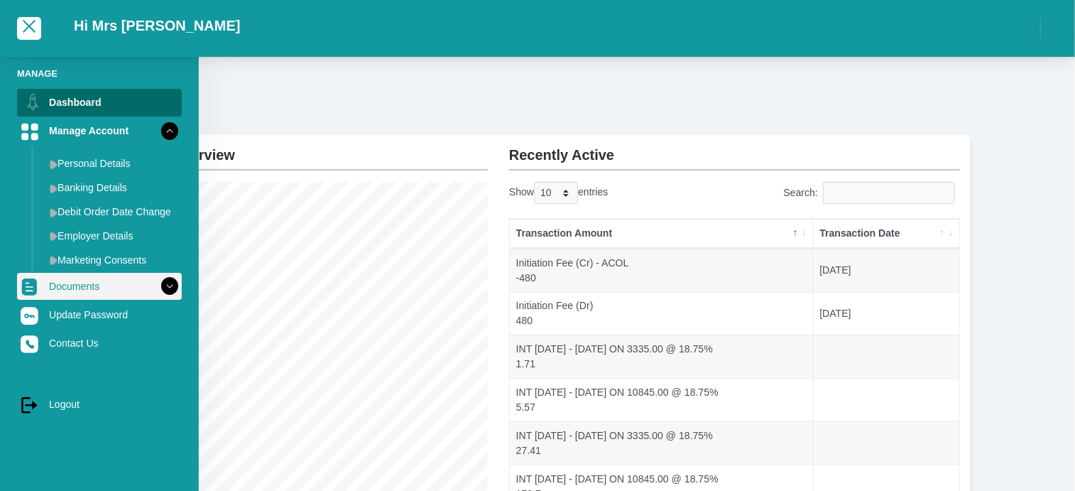 The image size is (1075, 491). Describe the element at coordinates (99, 315) in the screenshot. I see `a: Update Password` at that location.